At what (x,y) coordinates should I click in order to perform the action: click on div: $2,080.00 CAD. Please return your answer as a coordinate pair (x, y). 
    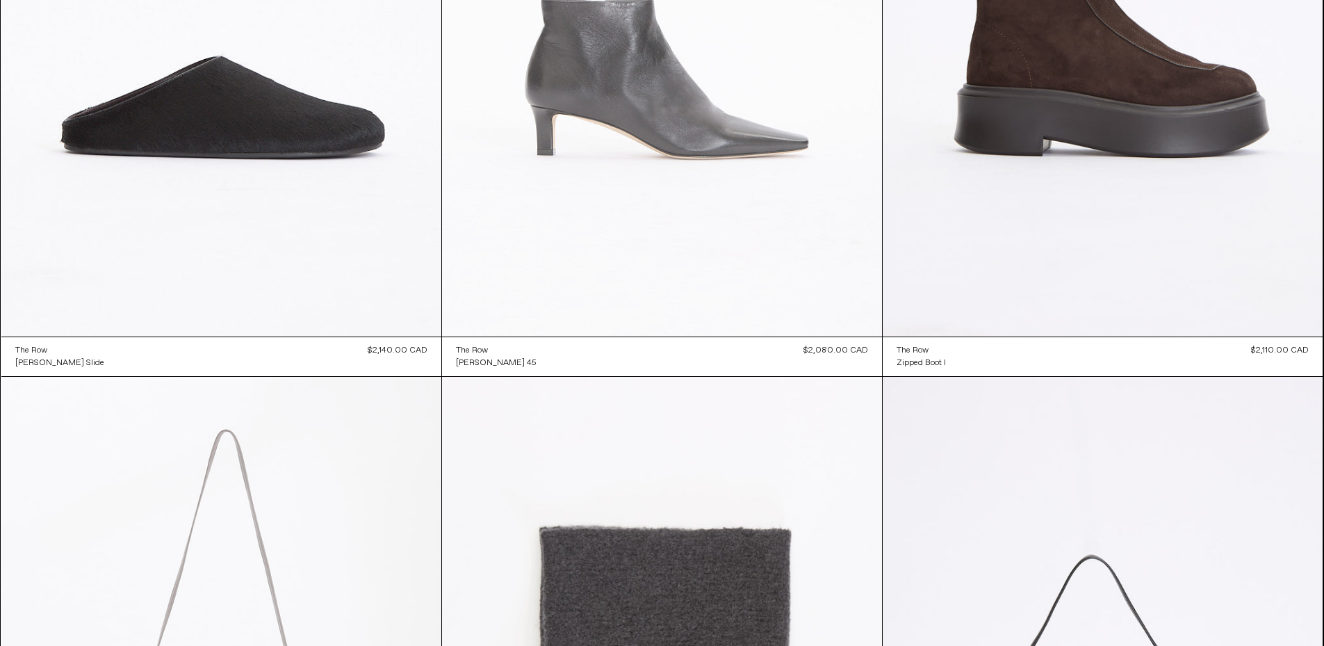
    Looking at the image, I should click on (835, 350).